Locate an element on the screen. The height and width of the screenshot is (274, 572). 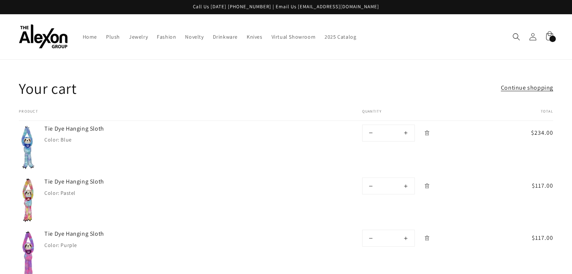
dd: Purple is located at coordinates (69, 245).